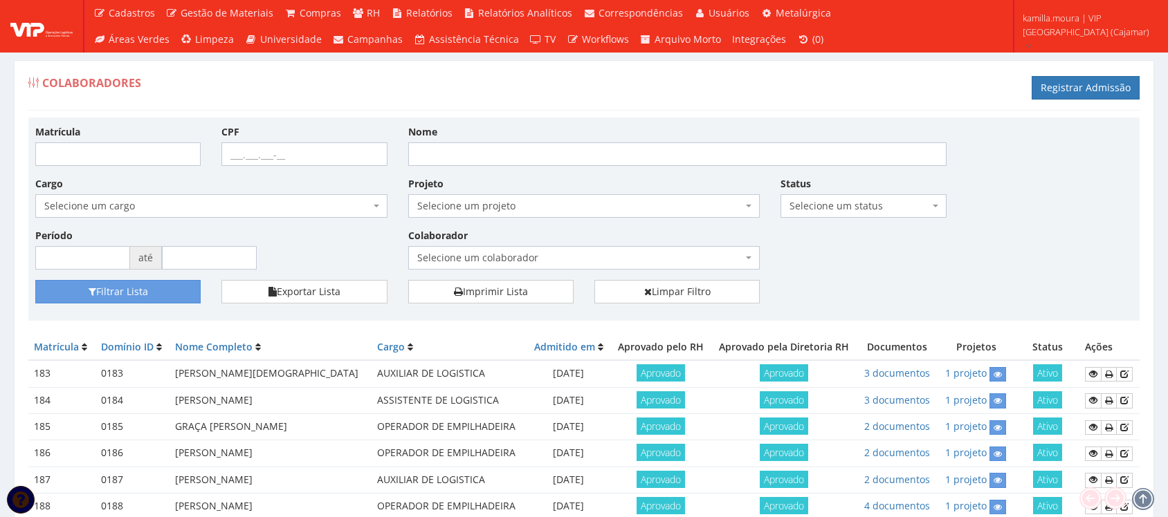 This screenshot has height=517, width=1168. I want to click on th: Status, so click(1047, 347).